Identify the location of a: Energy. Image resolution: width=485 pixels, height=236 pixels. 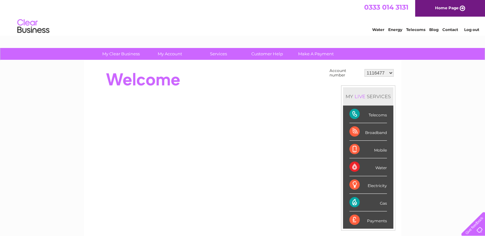
(395, 29).